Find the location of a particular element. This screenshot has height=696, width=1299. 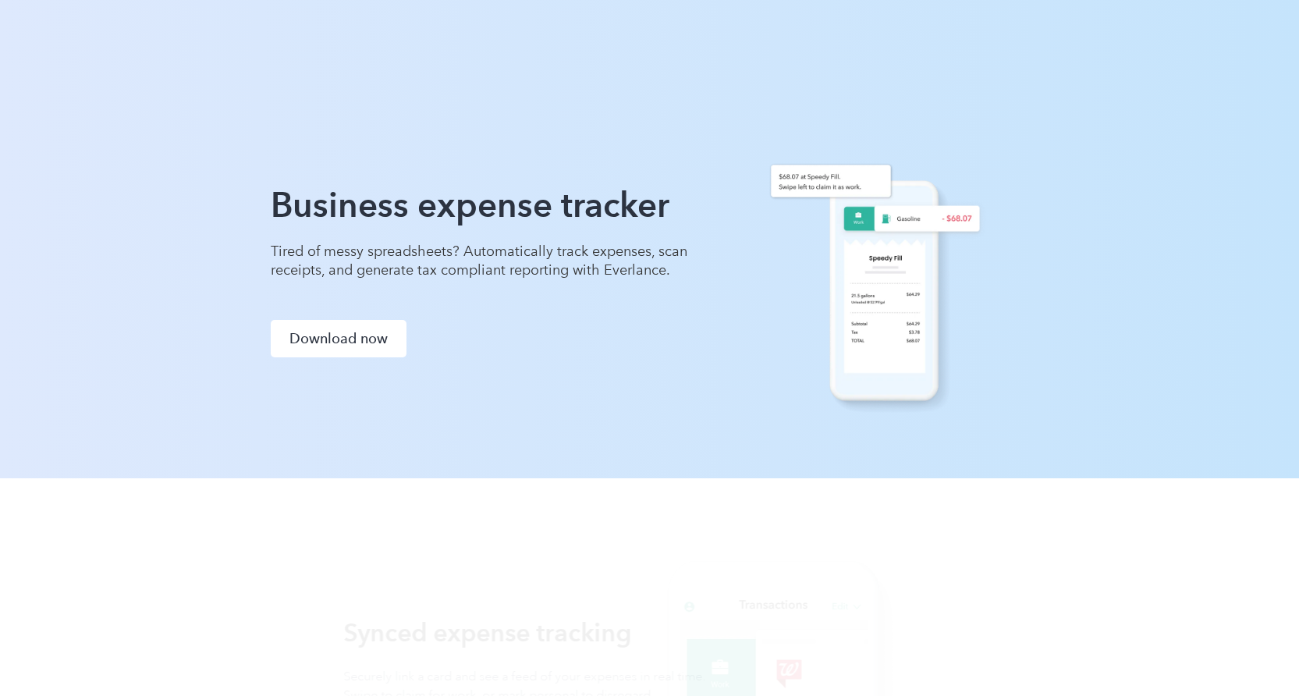

p: Tired of messy spreadsheets? Automatically track expenses, scan receipts, and generate tax compli... is located at coordinates (481, 261).